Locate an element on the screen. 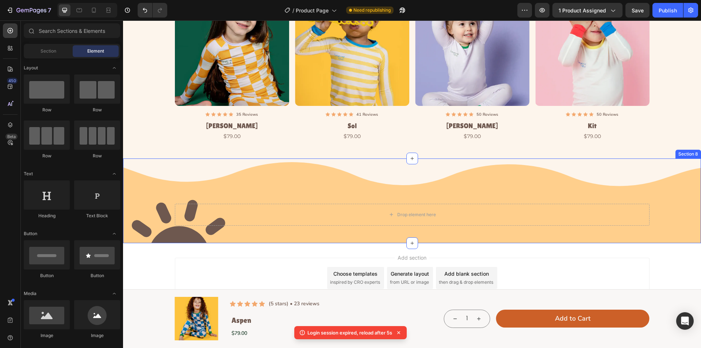 The width and height of the screenshot is (701, 348). div: Add blank section is located at coordinates (343, 253).